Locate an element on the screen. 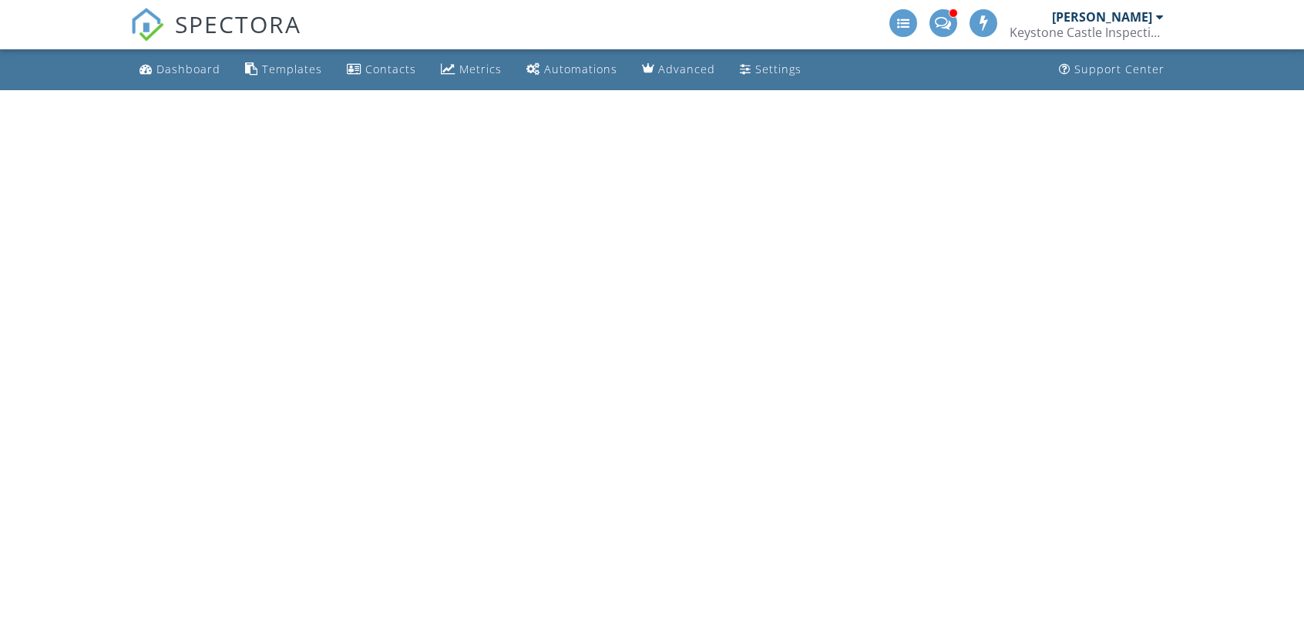 This screenshot has height=636, width=1304. a: Dashboard is located at coordinates (180, 69).